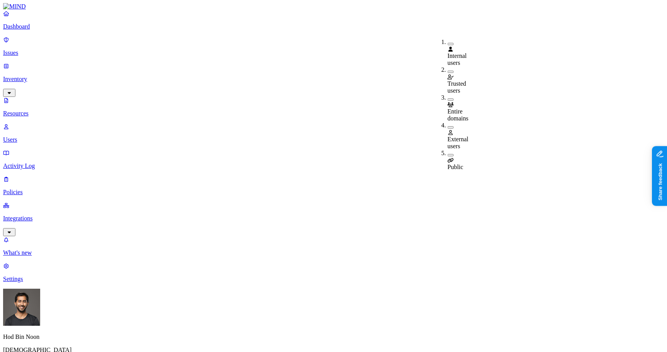  What do you see at coordinates (333, 7) in the screenshot?
I see `a: MIND` at bounding box center [333, 7].